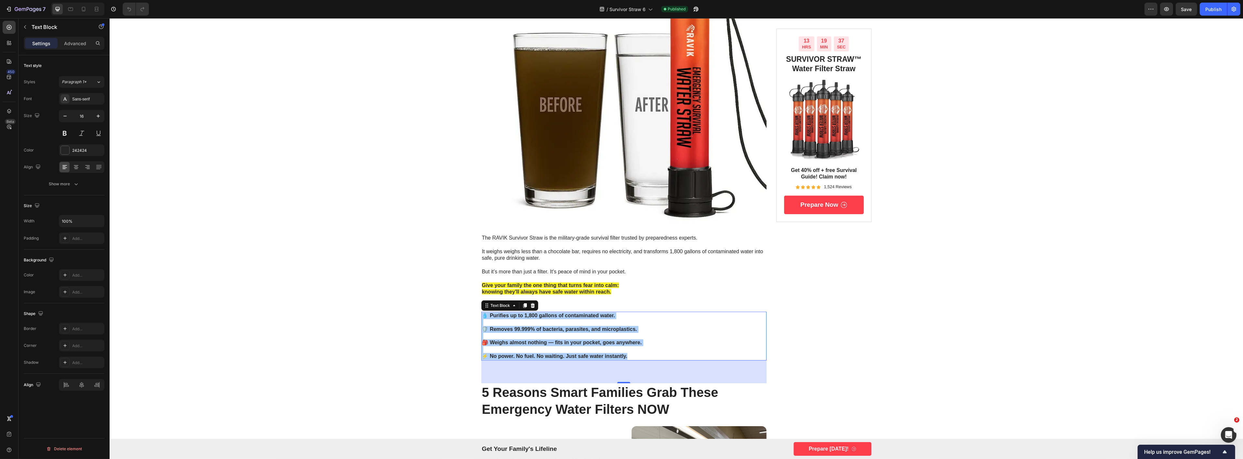 The image size is (1243, 459). Describe the element at coordinates (1214, 9) in the screenshot. I see `button: Publish` at that location.